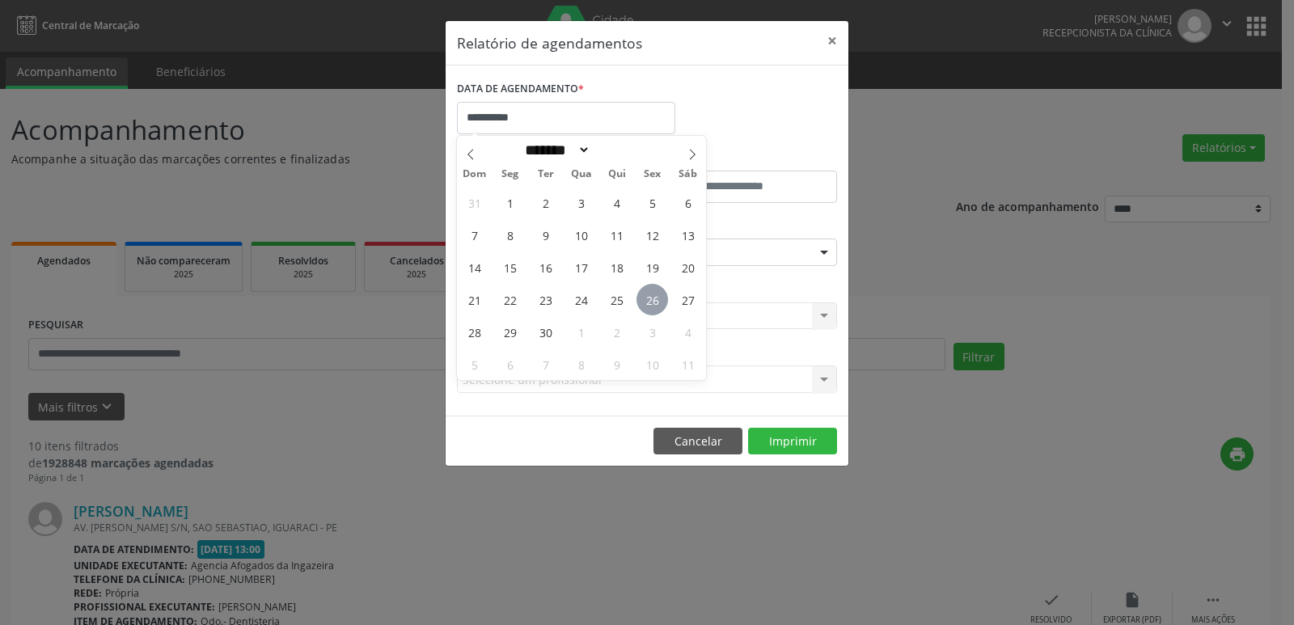 The height and width of the screenshot is (625, 1294). Describe the element at coordinates (616, 332) in the screenshot. I see `span: Outubro 2, 2025` at that location.